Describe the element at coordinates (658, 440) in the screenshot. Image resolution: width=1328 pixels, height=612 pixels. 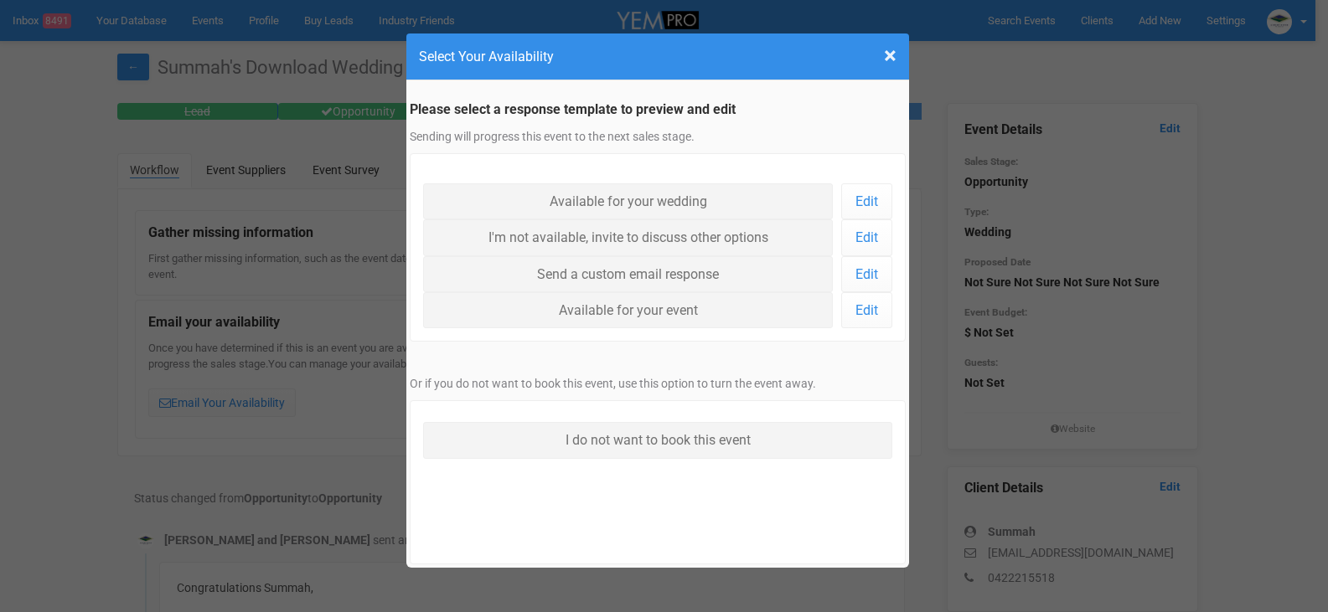
I see `a: I do not want to book this event` at that location.